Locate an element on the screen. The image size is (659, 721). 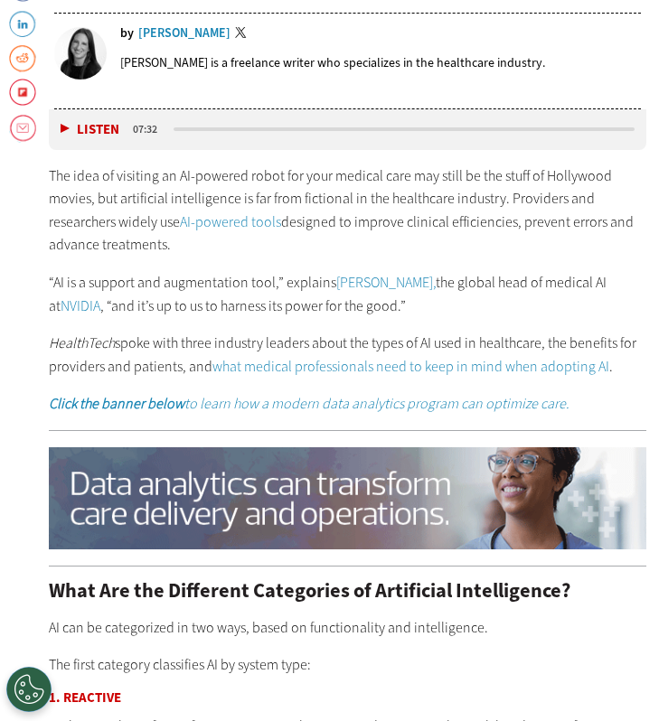
img: Erin Laviola is located at coordinates (80, 53).